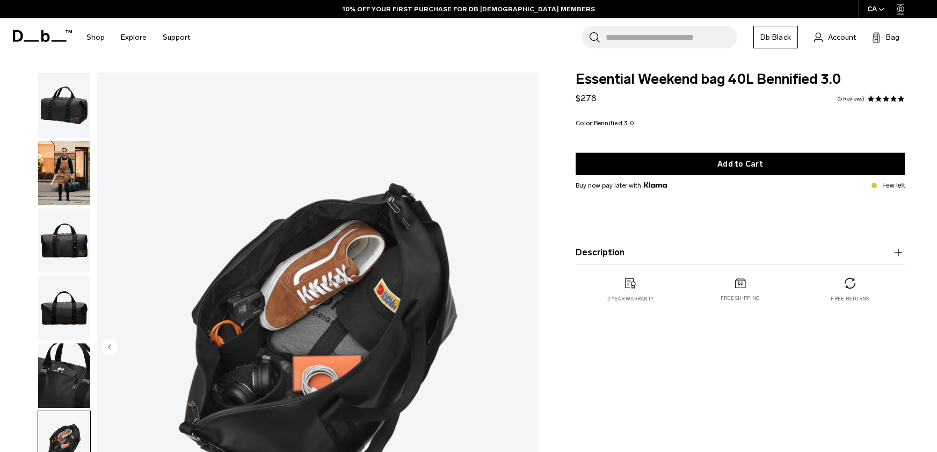  What do you see at coordinates (851, 99) in the screenshot?
I see `a: 5 reviews` at bounding box center [851, 99].